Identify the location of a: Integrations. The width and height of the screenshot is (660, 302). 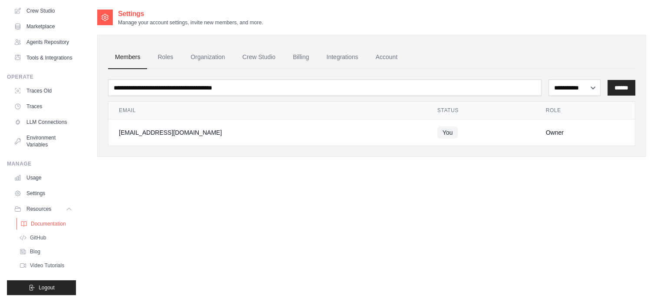
(342, 57).